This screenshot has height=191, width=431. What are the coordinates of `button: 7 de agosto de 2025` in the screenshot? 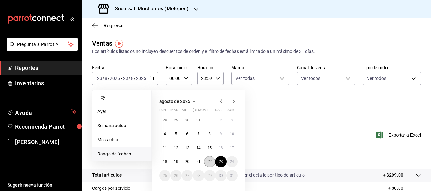 It's located at (198, 134).